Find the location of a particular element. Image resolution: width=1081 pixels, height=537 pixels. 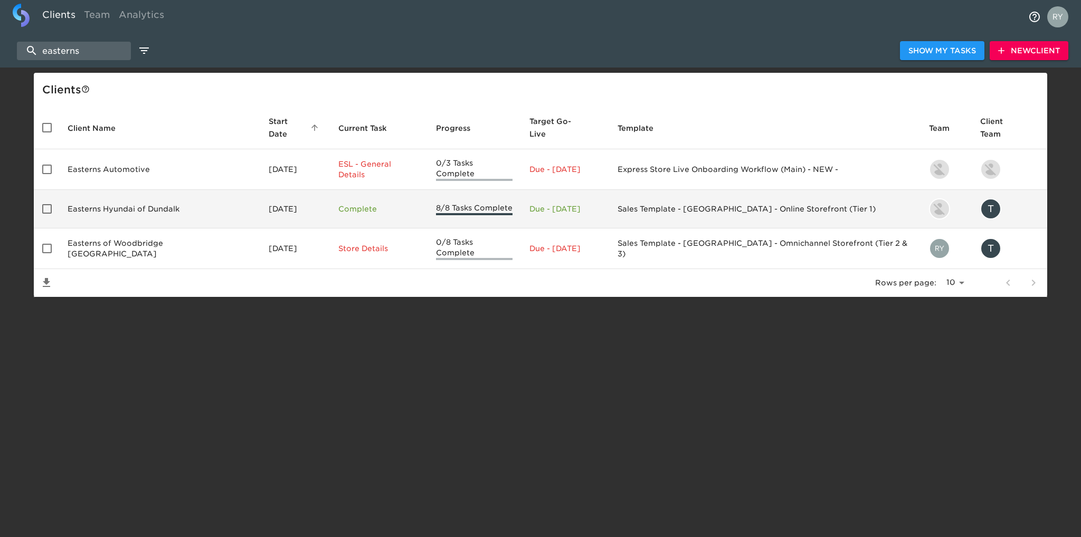

span: Show My Tasks is located at coordinates (942, 51).